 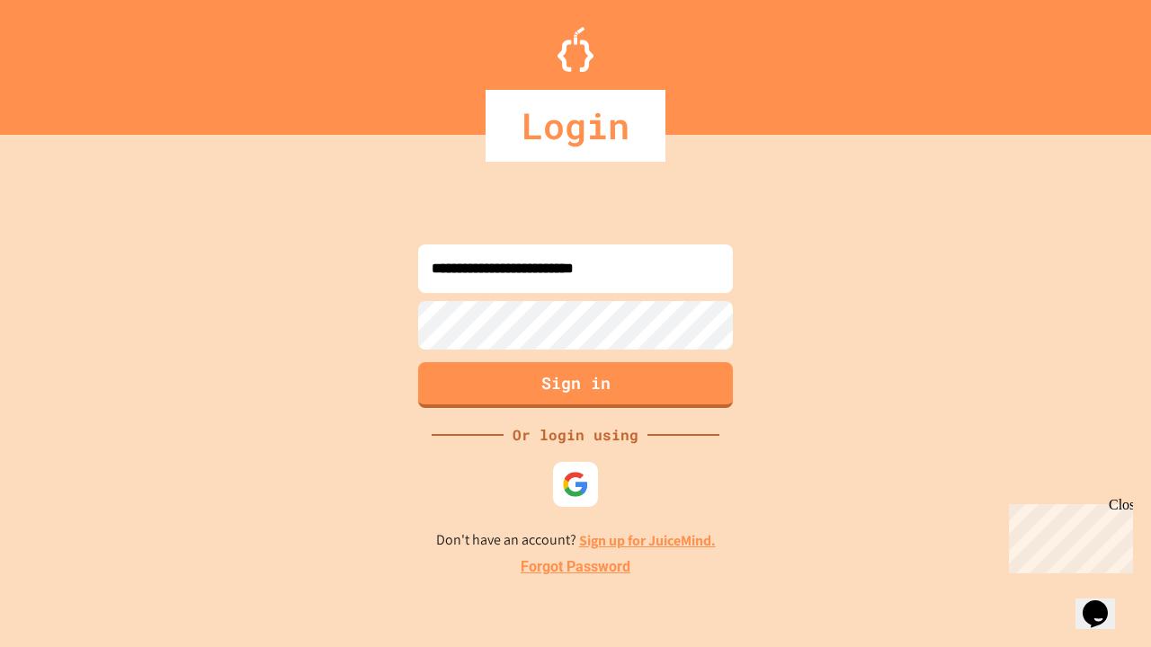 What do you see at coordinates (575, 540) in the screenshot?
I see `p: Don't have an account?` at bounding box center [575, 540].